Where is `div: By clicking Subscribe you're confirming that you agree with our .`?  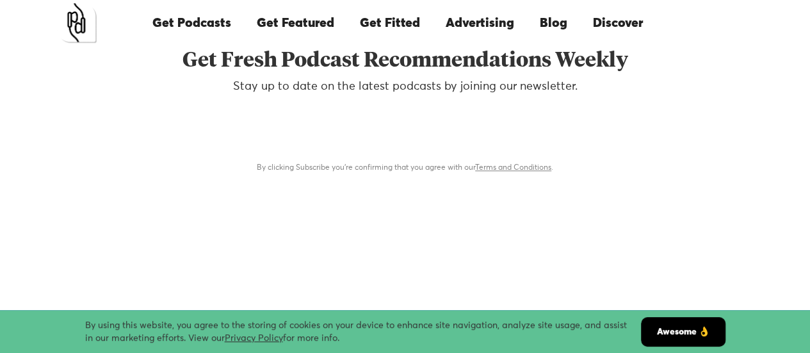 div: By clicking Subscribe you're confirming that you agree with our . is located at coordinates (405, 168).